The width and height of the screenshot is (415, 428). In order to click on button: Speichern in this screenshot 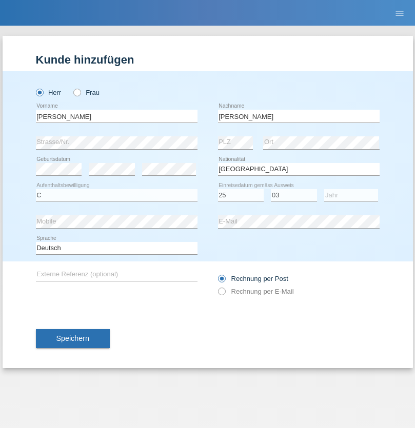, I will do `click(73, 339)`.